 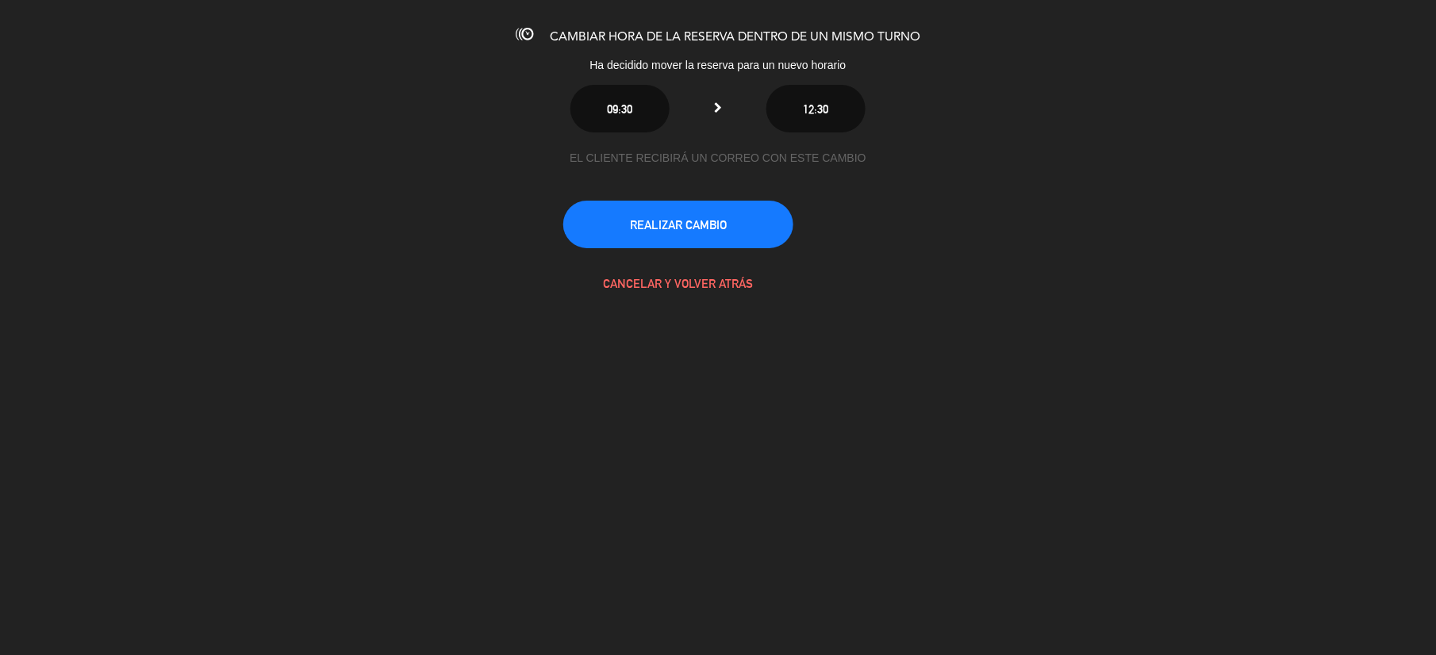 I want to click on button: 12:30, so click(x=815, y=109).